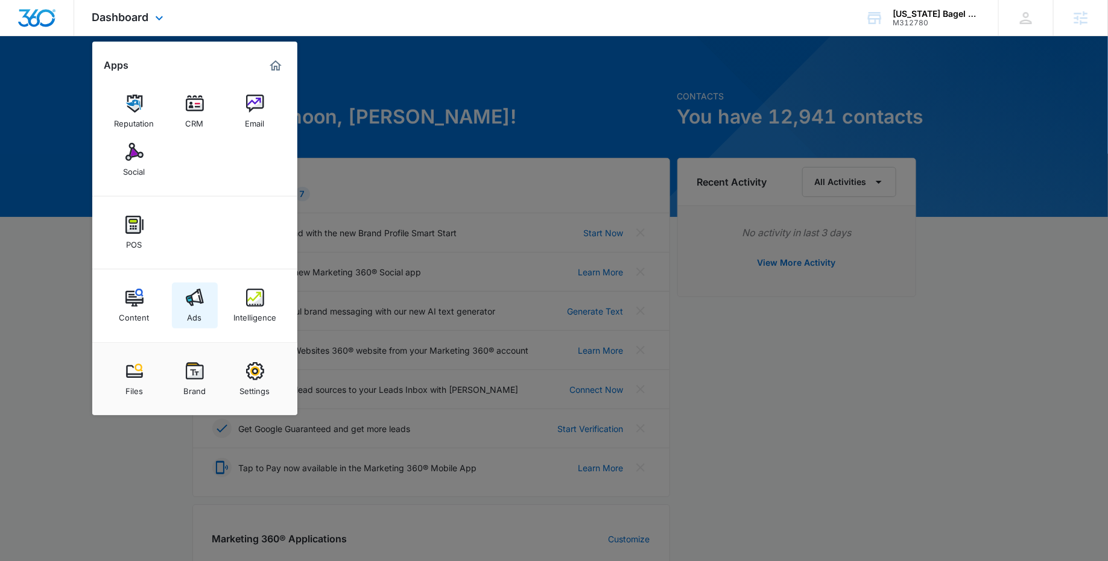  What do you see at coordinates (121, 17) in the screenshot?
I see `span: Dashboard` at bounding box center [121, 17].